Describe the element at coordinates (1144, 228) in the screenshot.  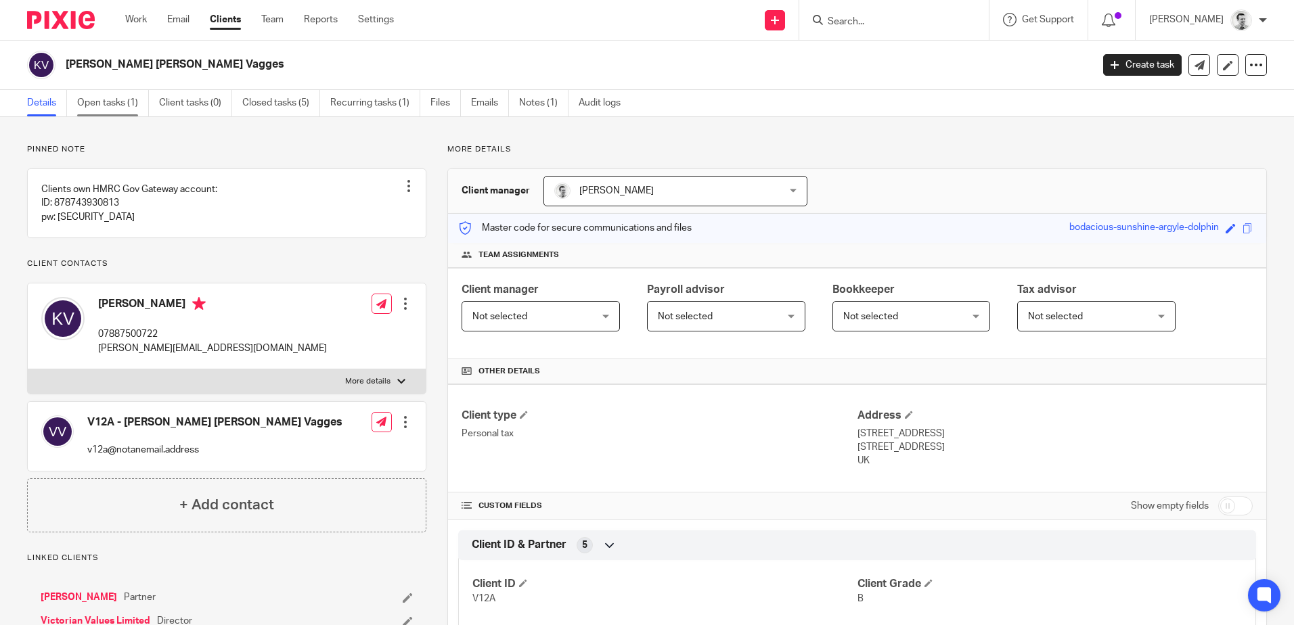
I see `div: bodacious-sunshine-argyle-dolphin` at that location.